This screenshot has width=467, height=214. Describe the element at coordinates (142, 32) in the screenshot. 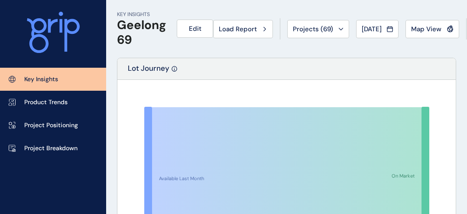

I see `h1: Geelong 69` at that location.